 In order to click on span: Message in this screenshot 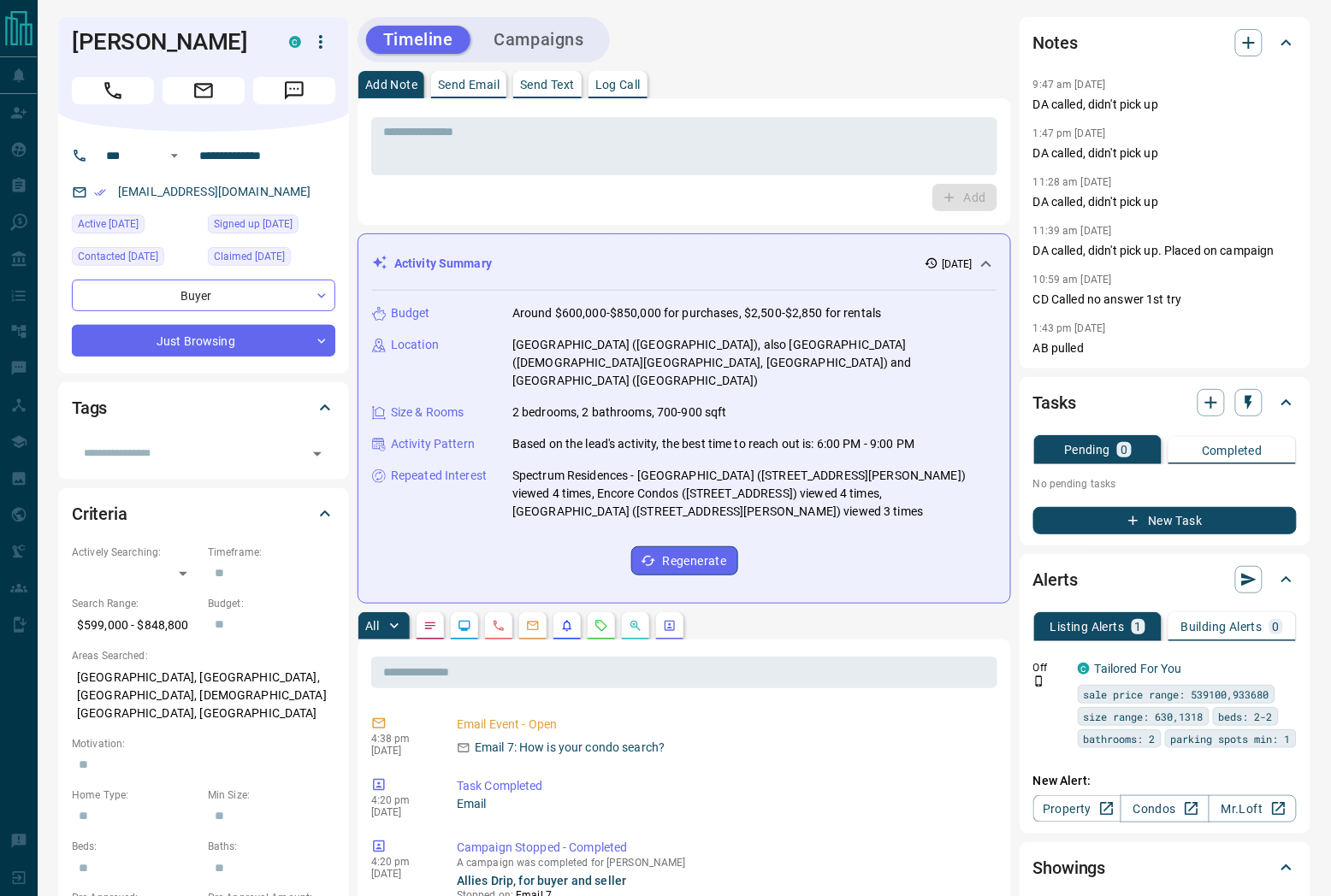, I will do `click(294, 91)`.